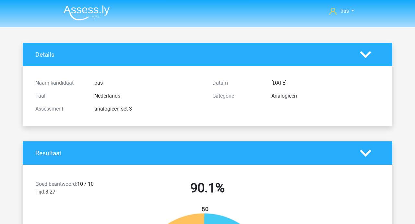  What do you see at coordinates (193, 54) in the screenshot?
I see `h4: Details` at bounding box center [193, 54].